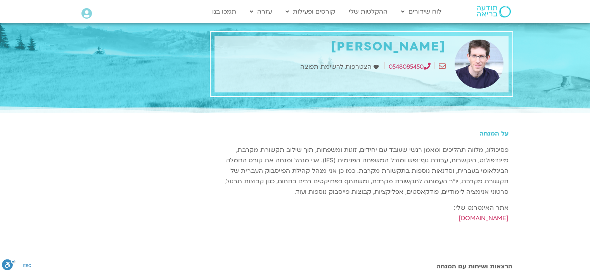  Describe the element at coordinates (337, 67) in the screenshot. I see `span: הצטרפות לרשימת תפוצה` at that location.